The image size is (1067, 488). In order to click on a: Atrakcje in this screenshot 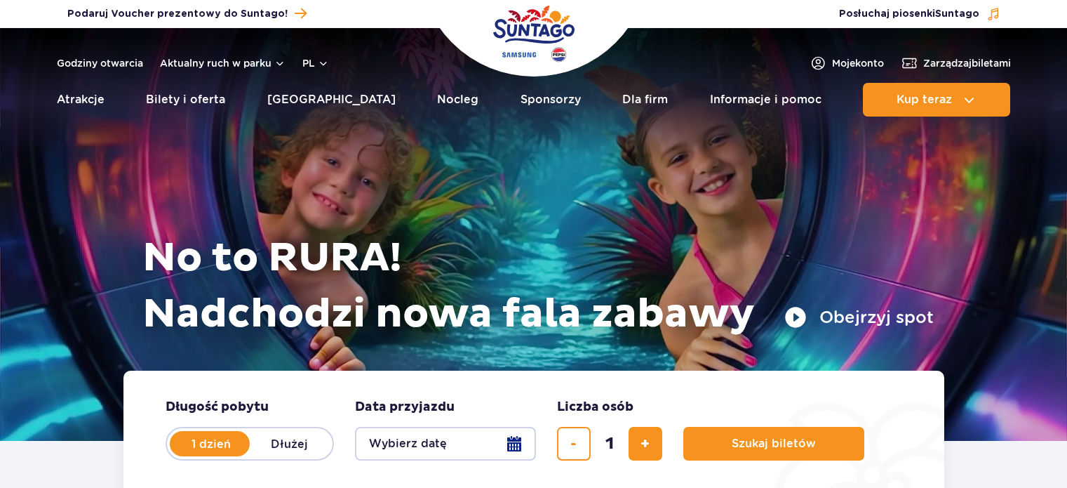, I will do `click(81, 100)`.